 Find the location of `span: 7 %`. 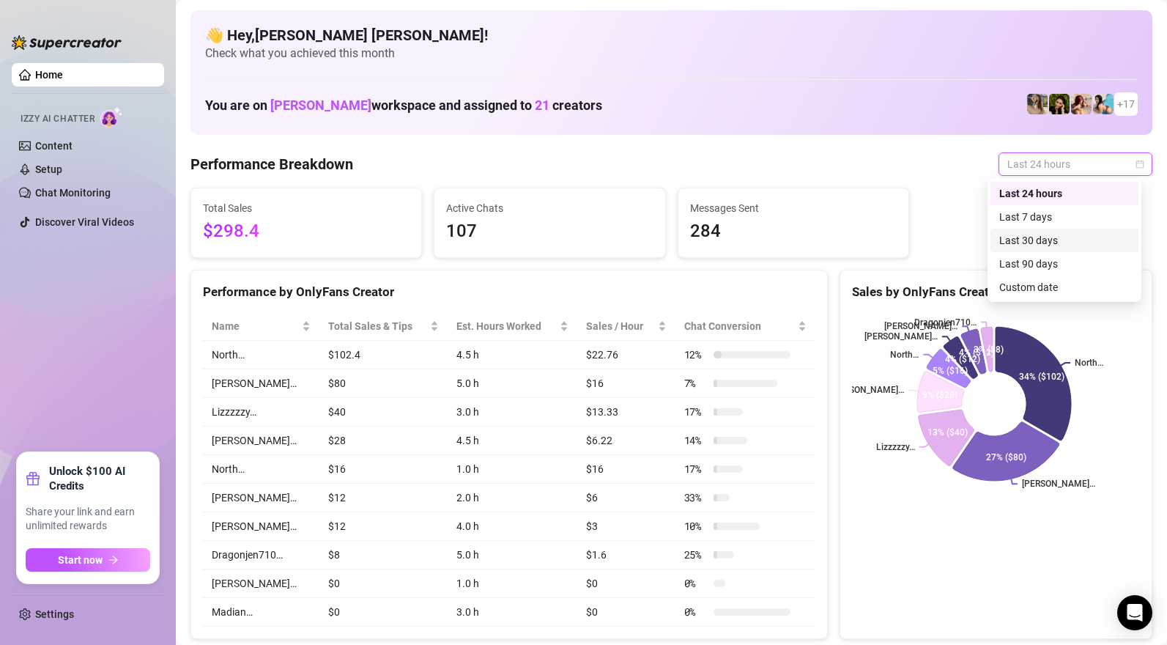

span: 7 % is located at coordinates (696, 383).